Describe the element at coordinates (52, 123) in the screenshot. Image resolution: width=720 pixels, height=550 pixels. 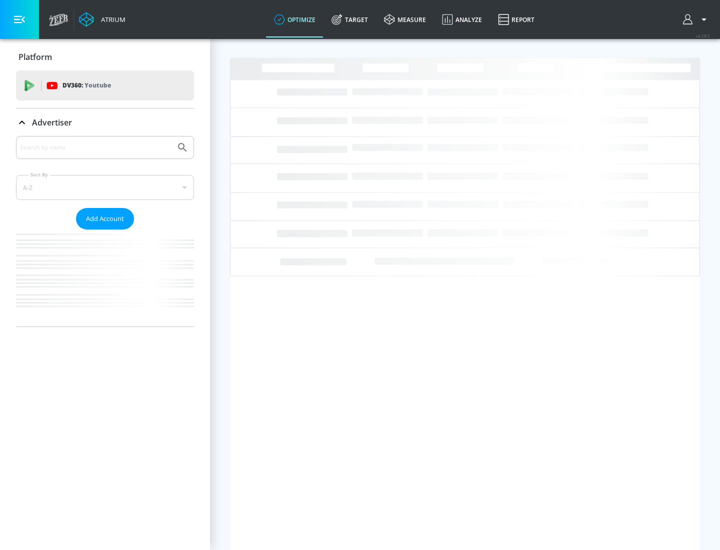
I see `p: Advertiser` at that location.